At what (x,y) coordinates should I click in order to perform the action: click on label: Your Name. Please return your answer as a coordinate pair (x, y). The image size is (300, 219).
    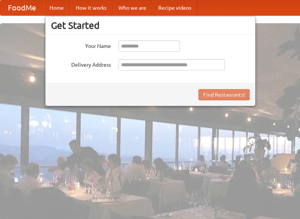
    Looking at the image, I should click on (81, 45).